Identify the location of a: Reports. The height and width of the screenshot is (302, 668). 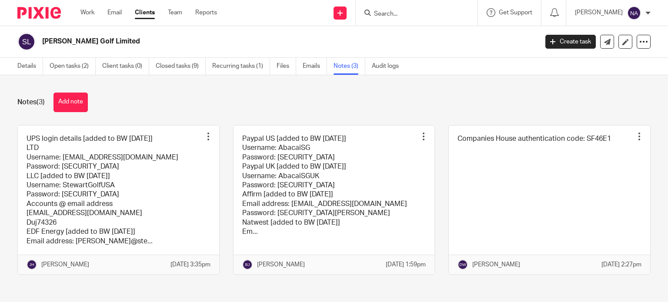
(206, 13).